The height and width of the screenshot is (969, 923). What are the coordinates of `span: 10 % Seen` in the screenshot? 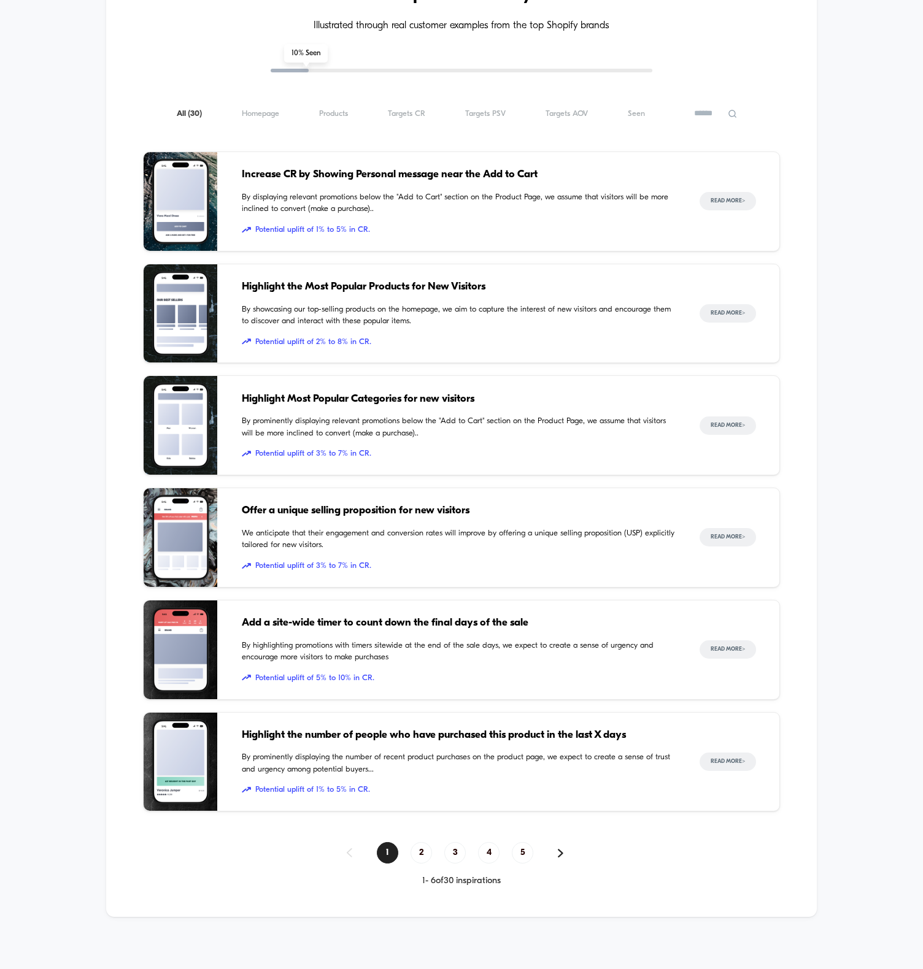 It's located at (306, 53).